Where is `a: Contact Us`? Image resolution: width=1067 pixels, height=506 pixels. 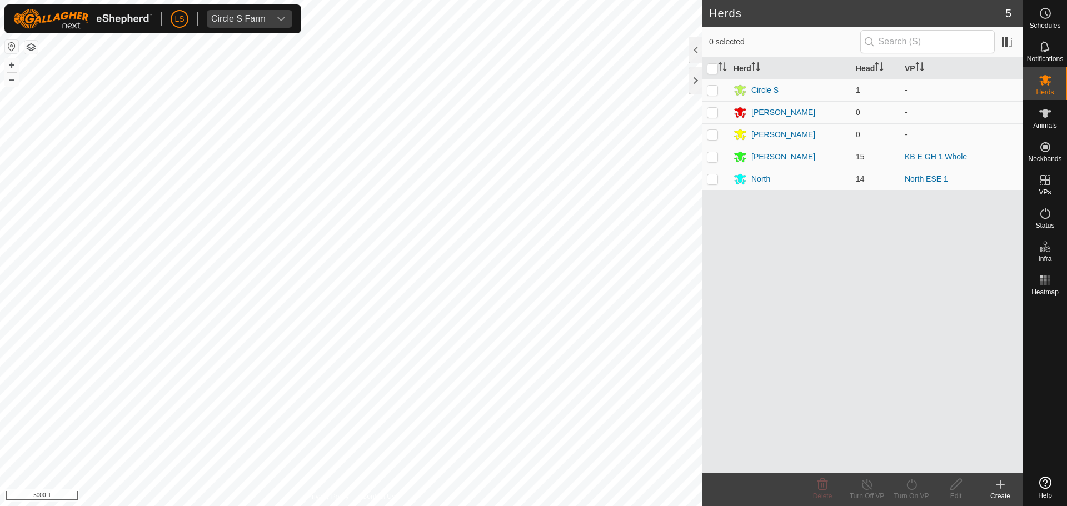 a: Contact Us is located at coordinates (379, 497).